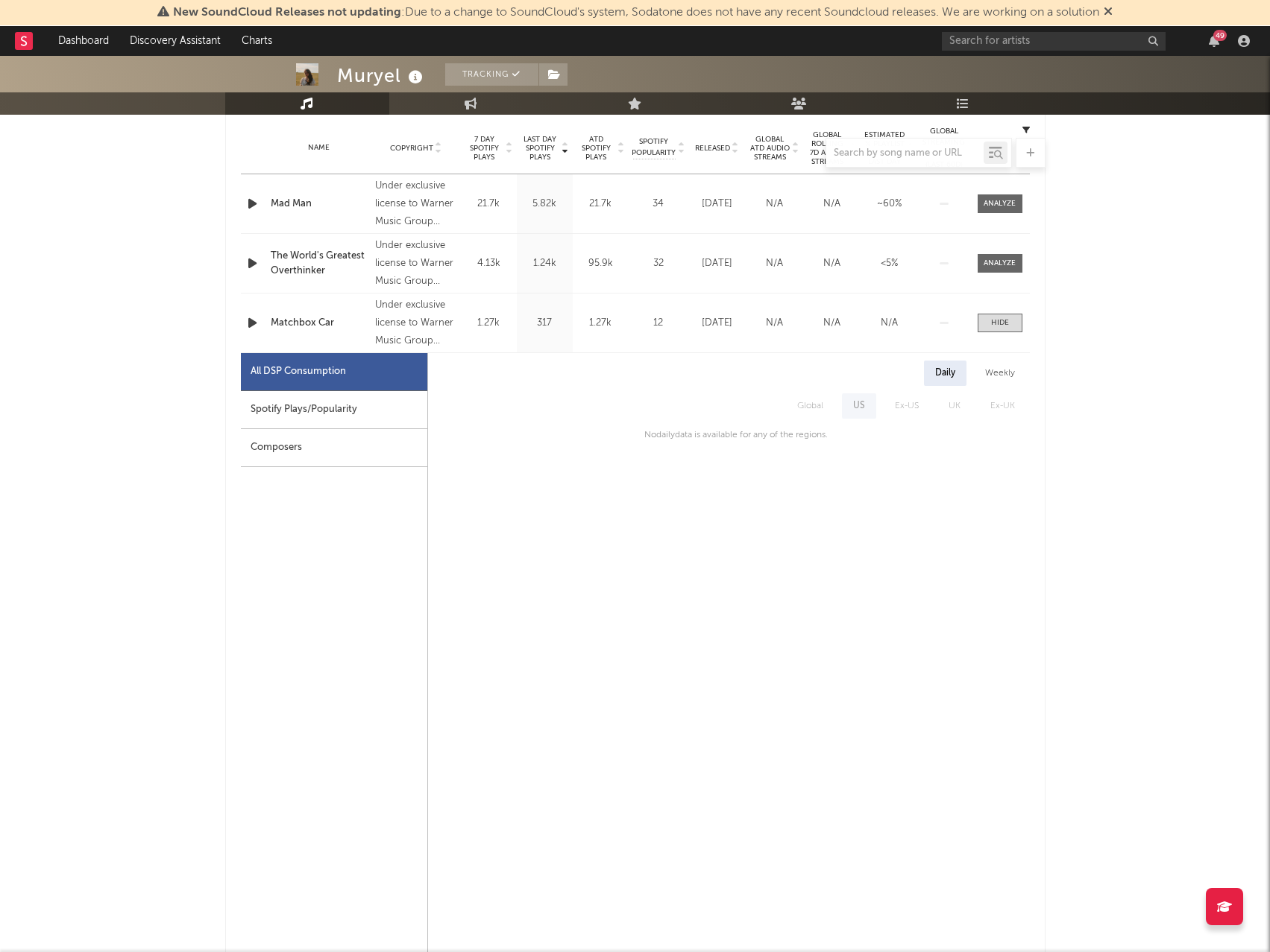 The image size is (1270, 952). I want to click on div: 5.82k, so click(544, 204).